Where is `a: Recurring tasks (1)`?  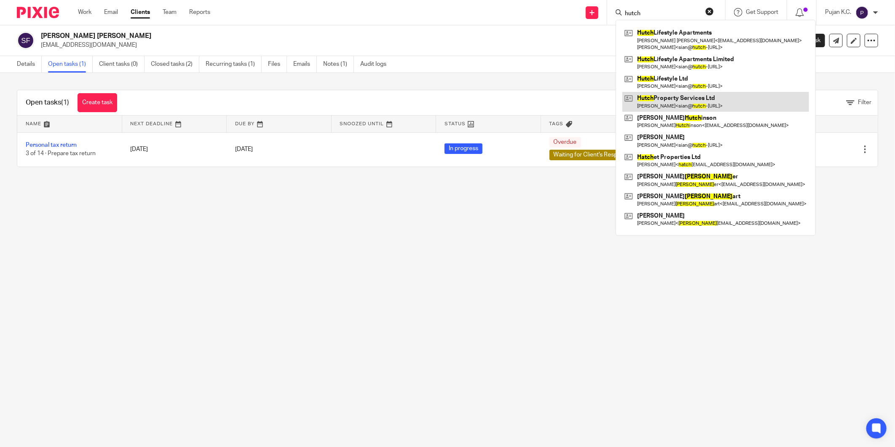 a: Recurring tasks (1) is located at coordinates (234, 64).